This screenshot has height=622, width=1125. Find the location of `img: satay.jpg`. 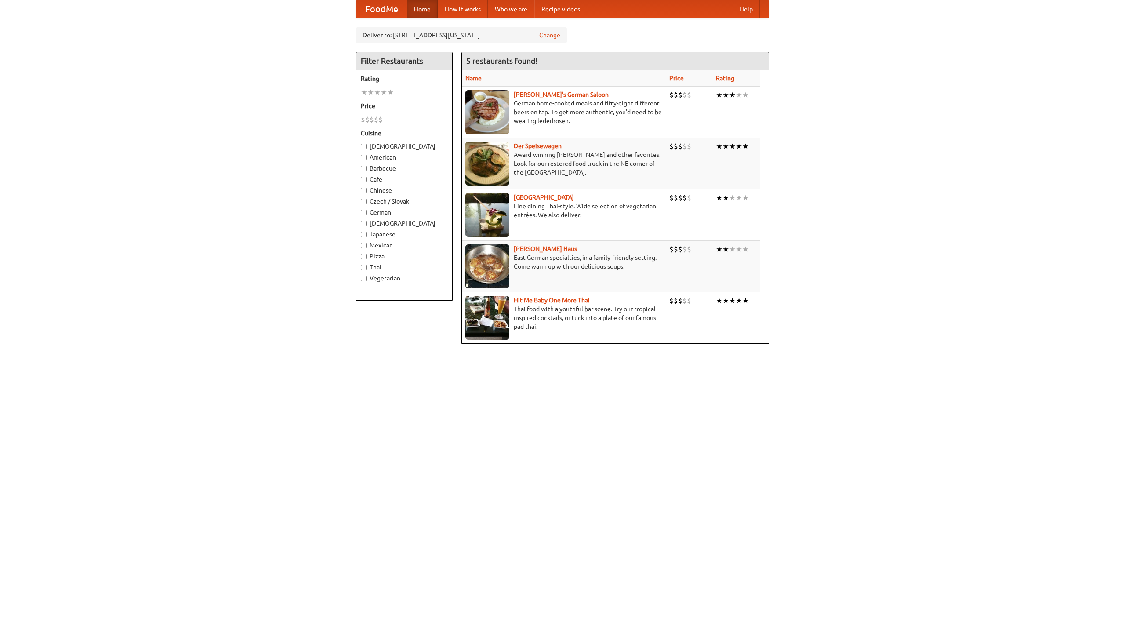

img: satay.jpg is located at coordinates (488, 215).